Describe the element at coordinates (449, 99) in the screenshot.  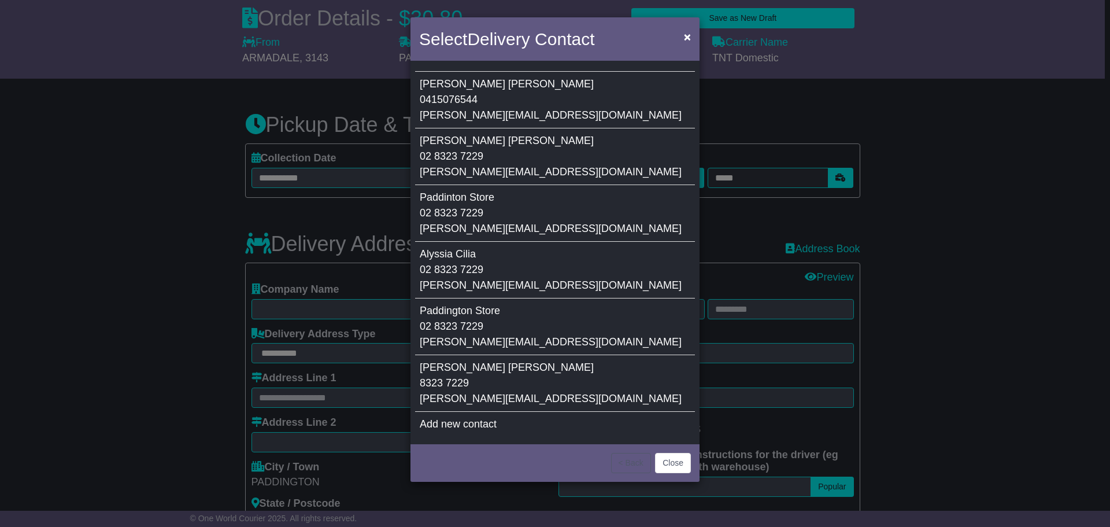
I see `span: 0415076544` at that location.